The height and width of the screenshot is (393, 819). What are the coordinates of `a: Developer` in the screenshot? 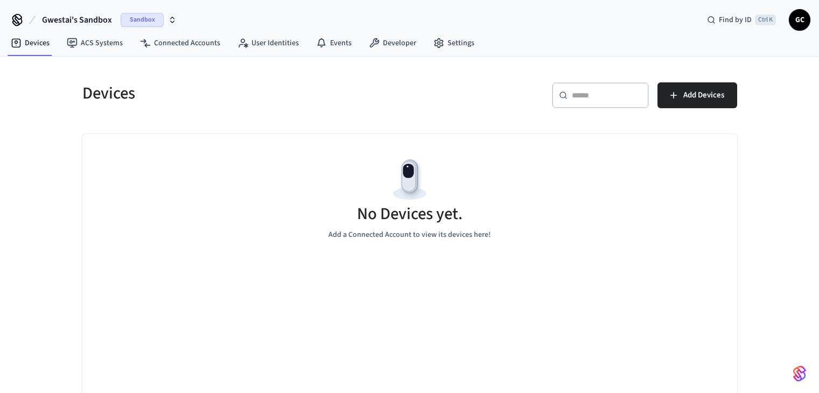 It's located at (393, 43).